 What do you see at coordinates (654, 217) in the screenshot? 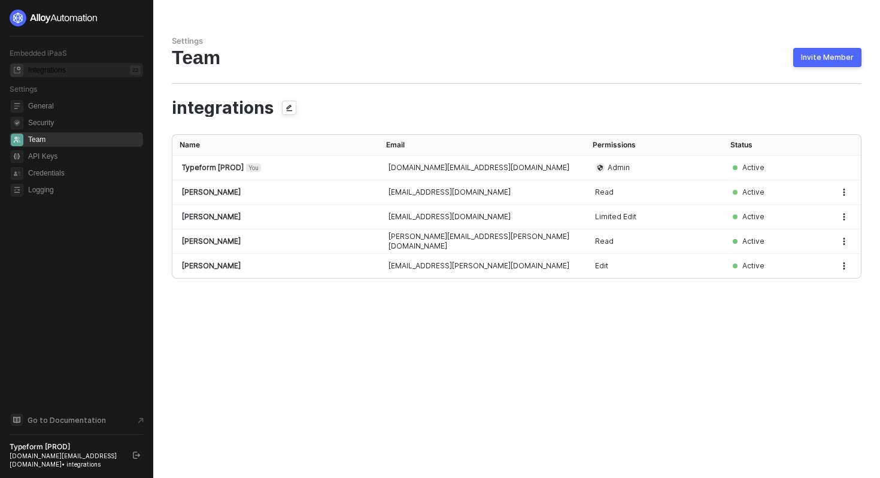
I see `div: Limited Edit` at bounding box center [654, 217].